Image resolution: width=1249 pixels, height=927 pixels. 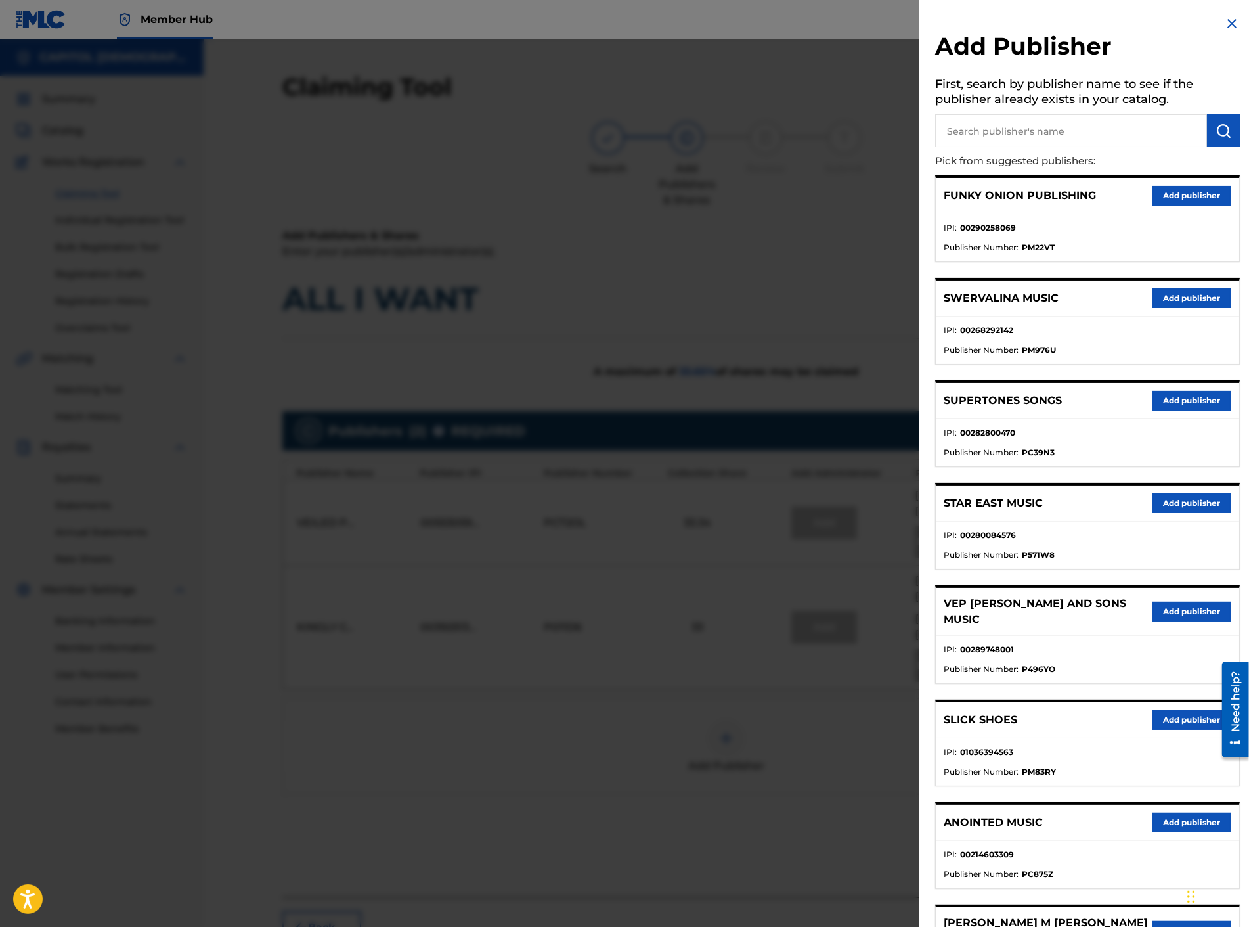 What do you see at coordinates (1038, 874) in the screenshot?
I see `strong: PC875Z` at bounding box center [1038, 874].